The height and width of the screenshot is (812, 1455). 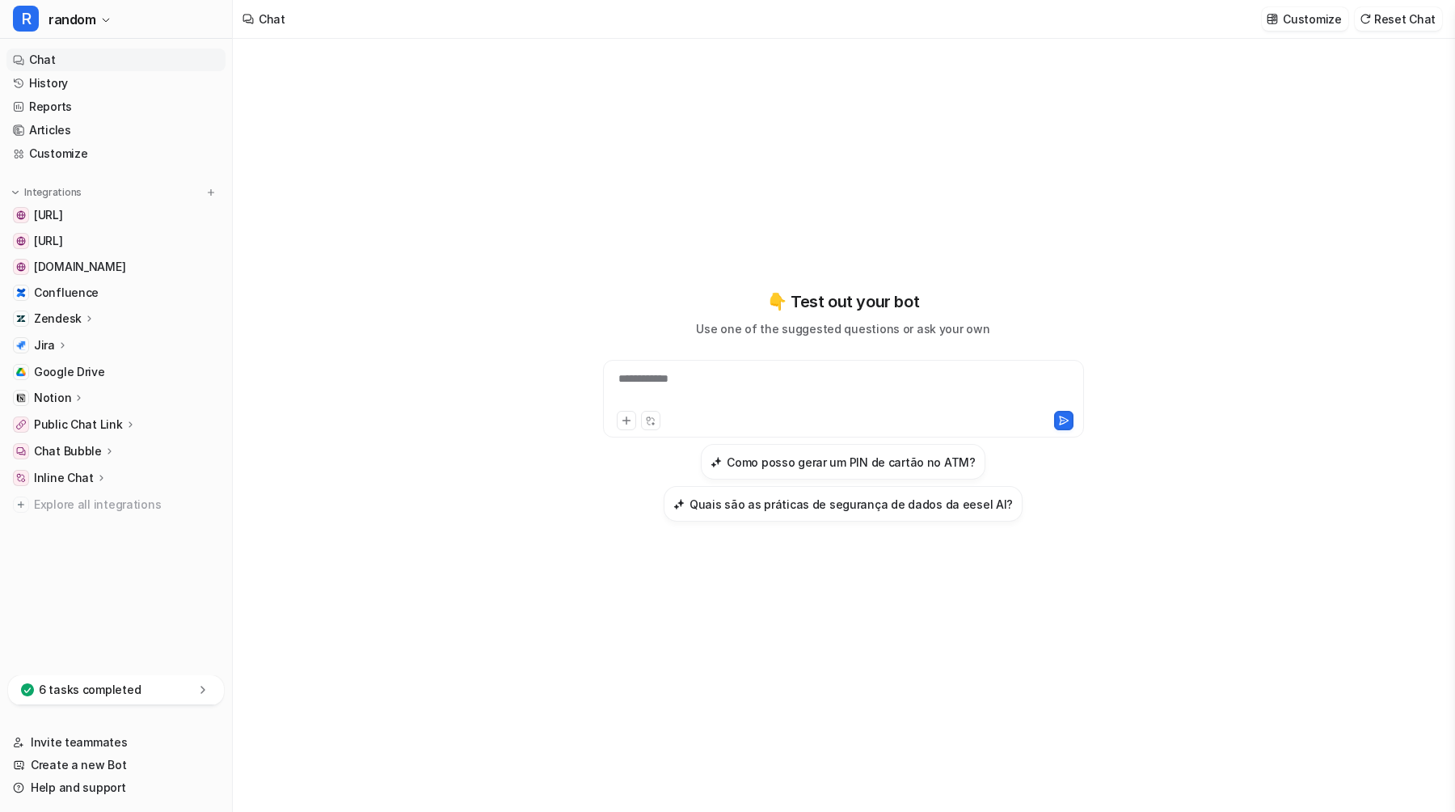 I want to click on h3: Como posso gerar um PIN de cartão no ATM?, so click(x=851, y=462).